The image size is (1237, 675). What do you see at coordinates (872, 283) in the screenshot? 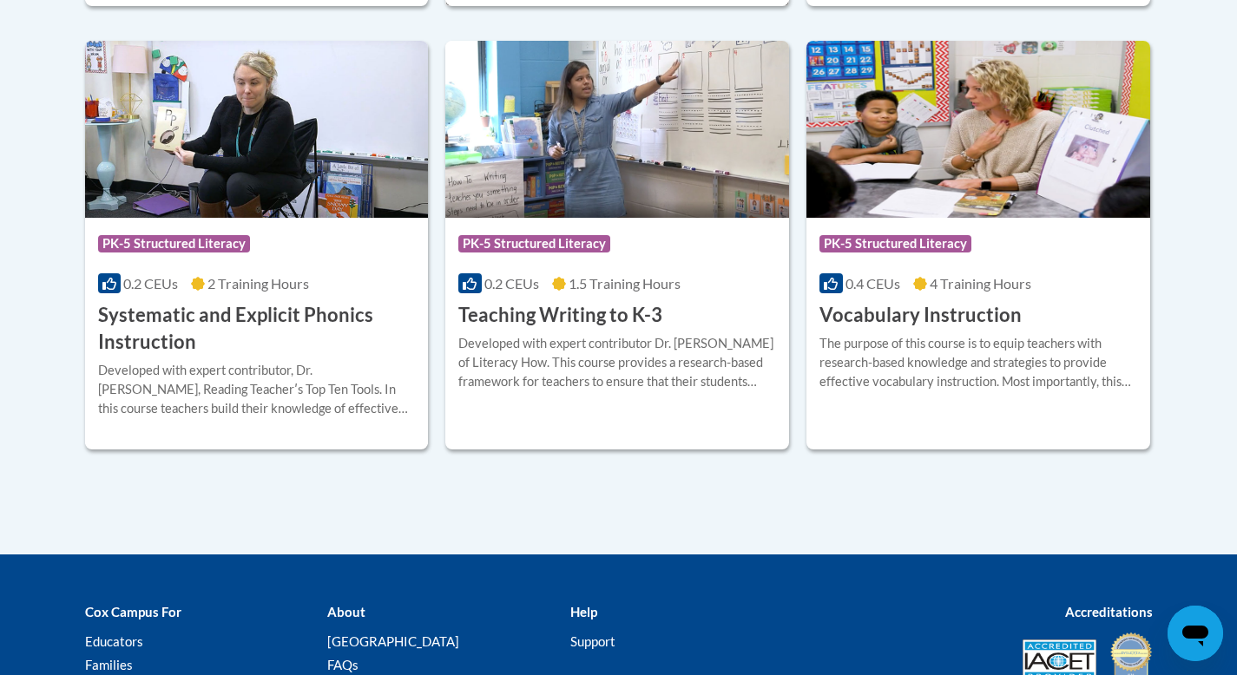
I see `span: 0.4 CEUs` at bounding box center [872, 283].